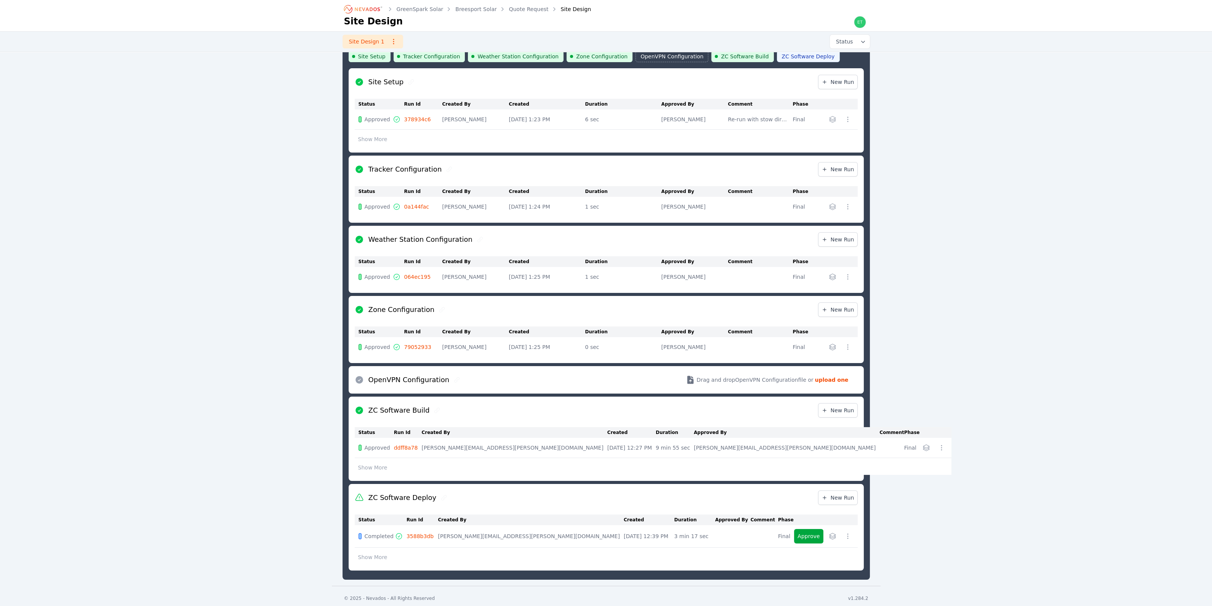 The height and width of the screenshot is (606, 1212). What do you see at coordinates (767, 380) in the screenshot?
I see `button: Drag and dropOpenVPN Configurationfile or upload one` at bounding box center [767, 380].